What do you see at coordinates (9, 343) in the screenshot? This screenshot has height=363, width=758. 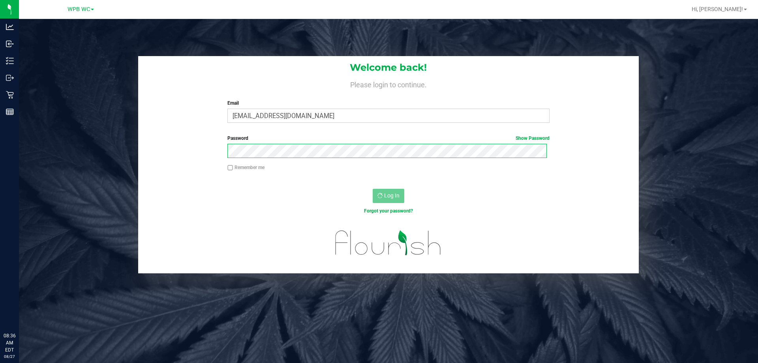 I see `p: 08:36 AM EDT` at bounding box center [9, 343].